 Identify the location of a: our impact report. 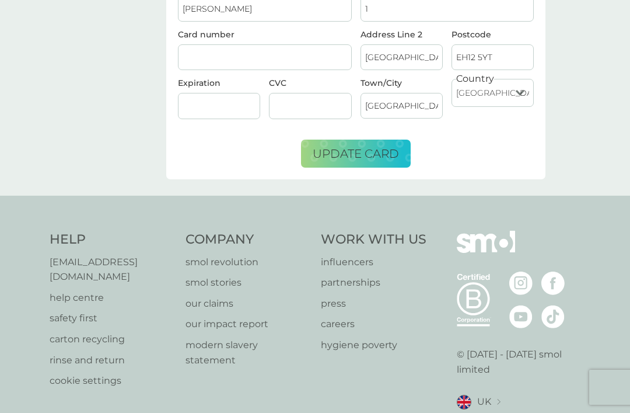
(248, 324).